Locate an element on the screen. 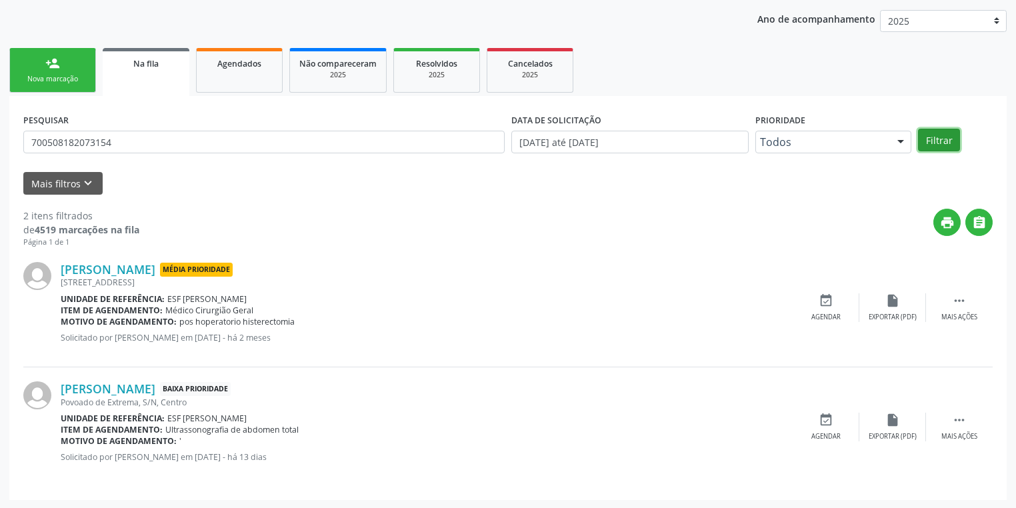 The image size is (1016, 508). span: Na fila is located at coordinates (146, 63).